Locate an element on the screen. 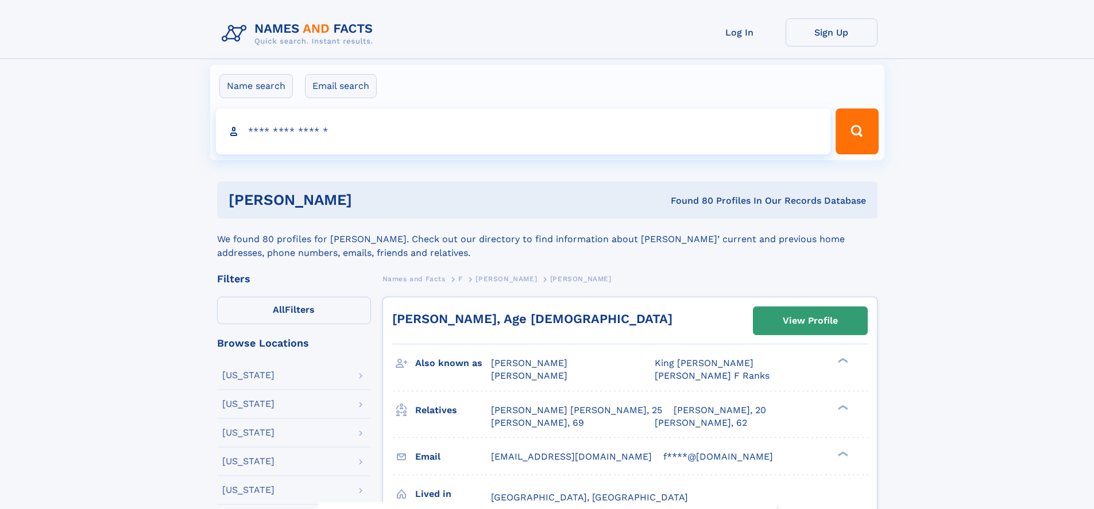 The width and height of the screenshot is (1094, 509). a: Sign Up is located at coordinates (831, 32).